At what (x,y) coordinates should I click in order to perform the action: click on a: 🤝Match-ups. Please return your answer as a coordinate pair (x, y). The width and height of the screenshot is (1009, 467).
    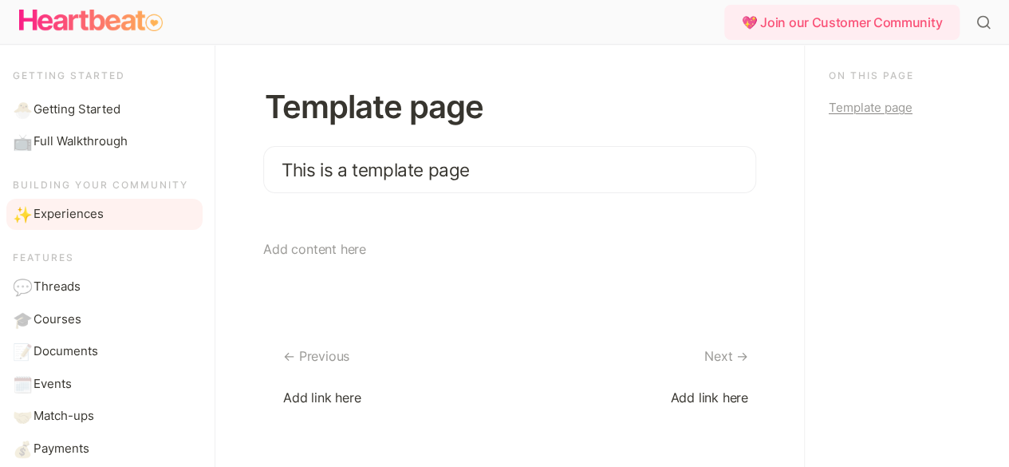
    Looking at the image, I should click on (104, 415).